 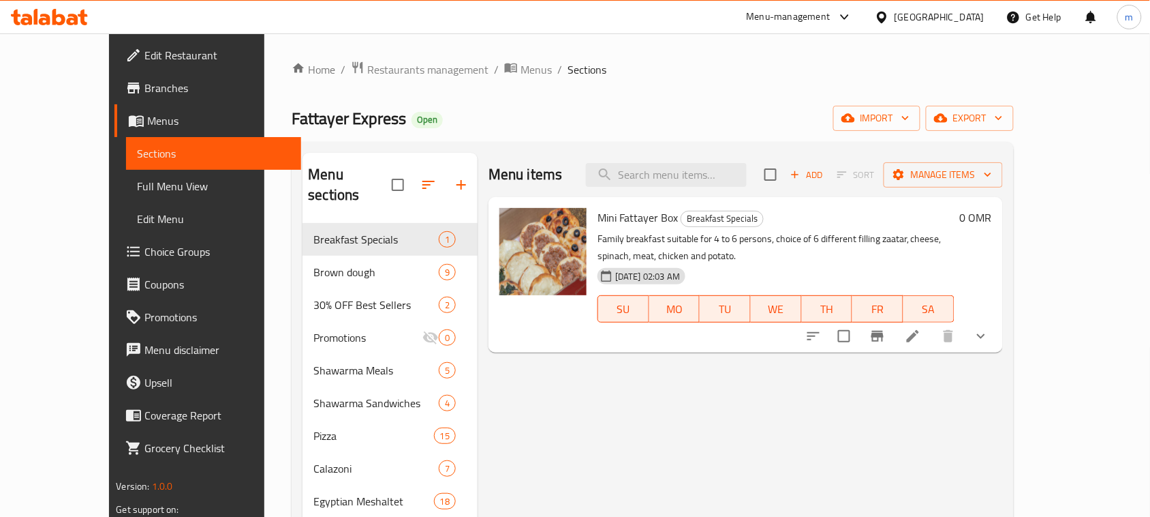 What do you see at coordinates (667, 174) in the screenshot?
I see `input: search` at bounding box center [667, 174].